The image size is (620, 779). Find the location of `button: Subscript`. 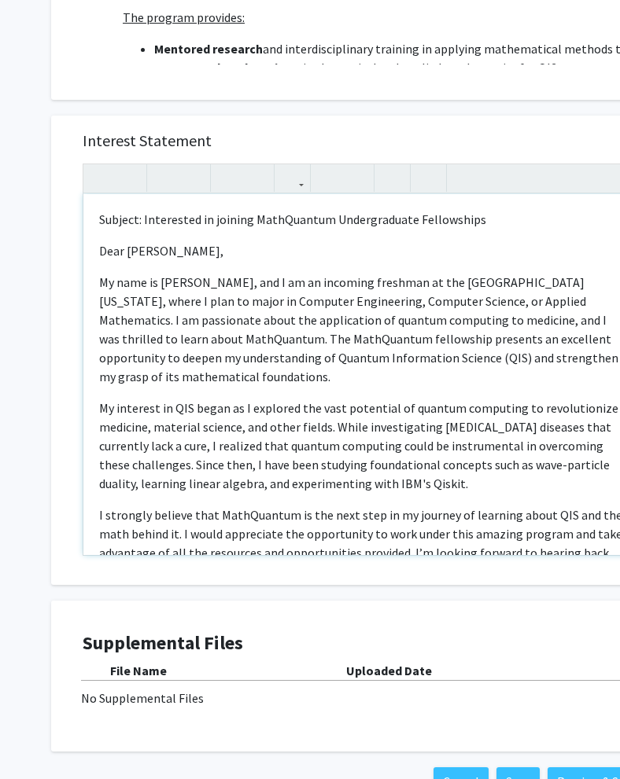

button: Subscript is located at coordinates (256, 178).